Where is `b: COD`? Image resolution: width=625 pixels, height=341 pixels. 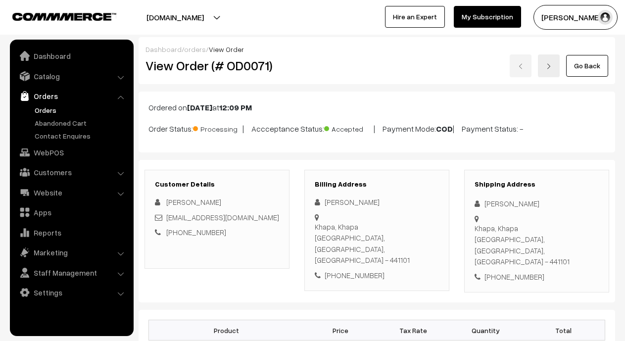 b: COD is located at coordinates (444, 129).